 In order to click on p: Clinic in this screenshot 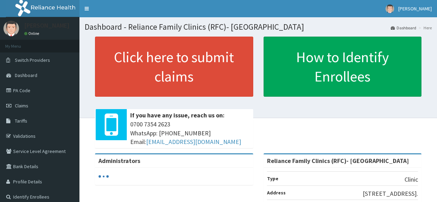, I will do `click(411, 179)`.